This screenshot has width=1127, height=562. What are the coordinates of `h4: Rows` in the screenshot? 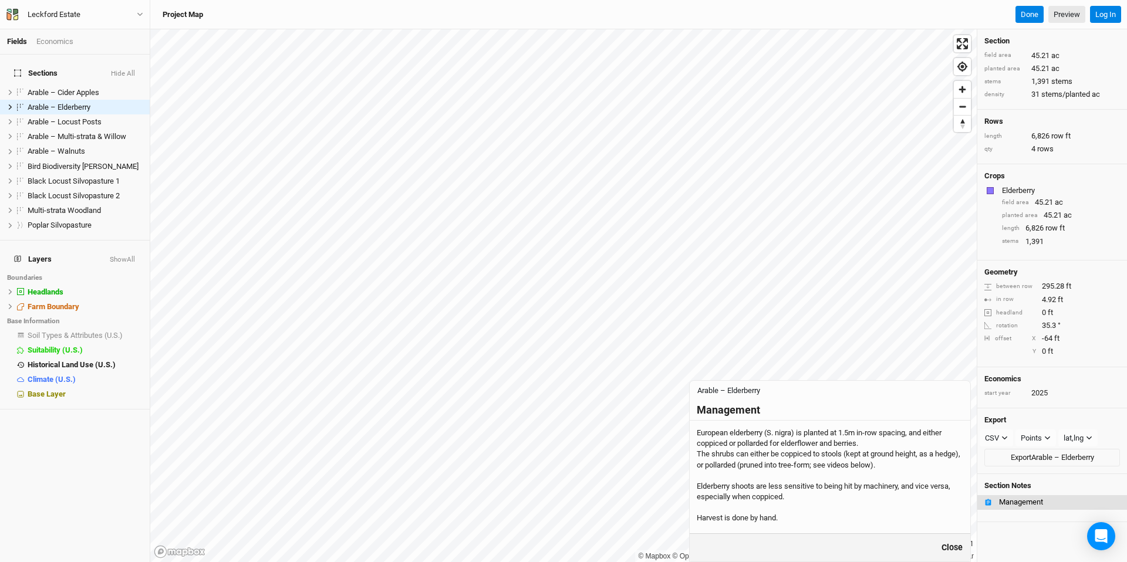 It's located at (1051, 121).